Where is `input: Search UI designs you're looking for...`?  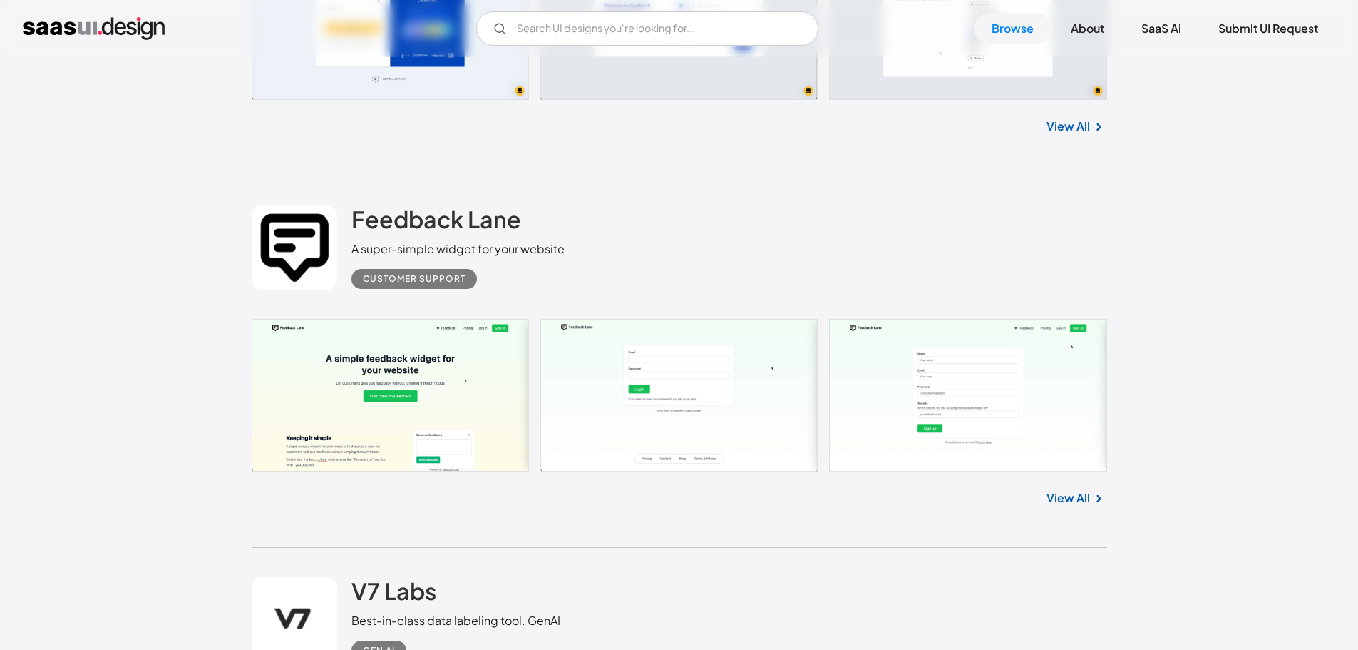
input: Search UI designs you're looking for... is located at coordinates (648, 29).